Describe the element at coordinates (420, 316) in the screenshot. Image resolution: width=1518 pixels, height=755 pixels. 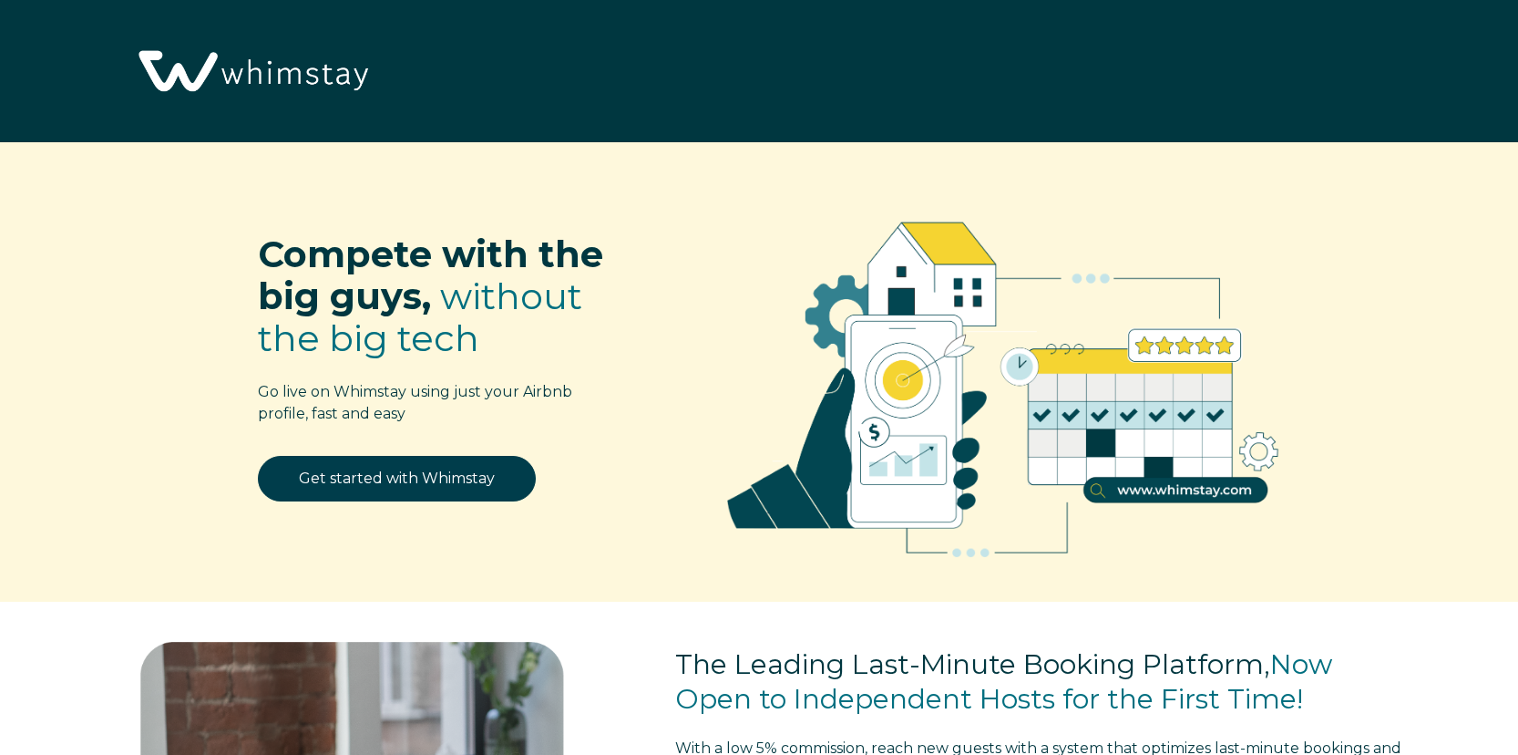
I see `span: without the big tech` at that location.